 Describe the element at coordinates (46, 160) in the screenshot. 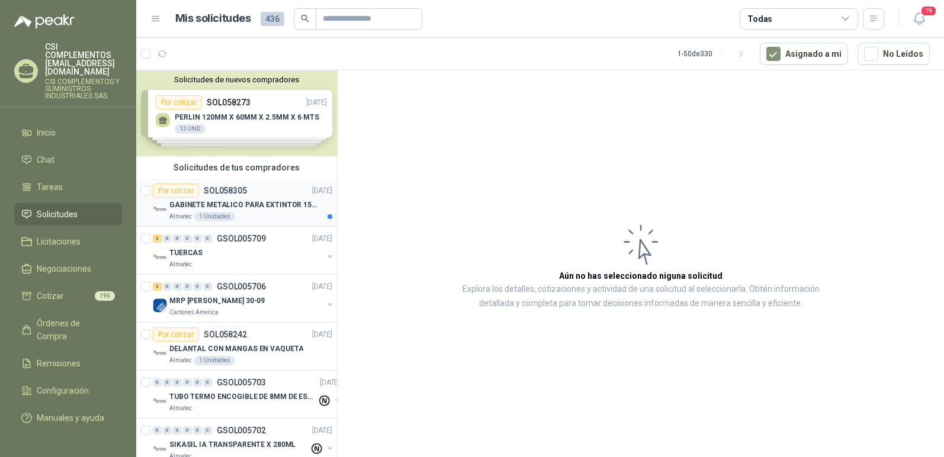

I see `span: Chat` at that location.